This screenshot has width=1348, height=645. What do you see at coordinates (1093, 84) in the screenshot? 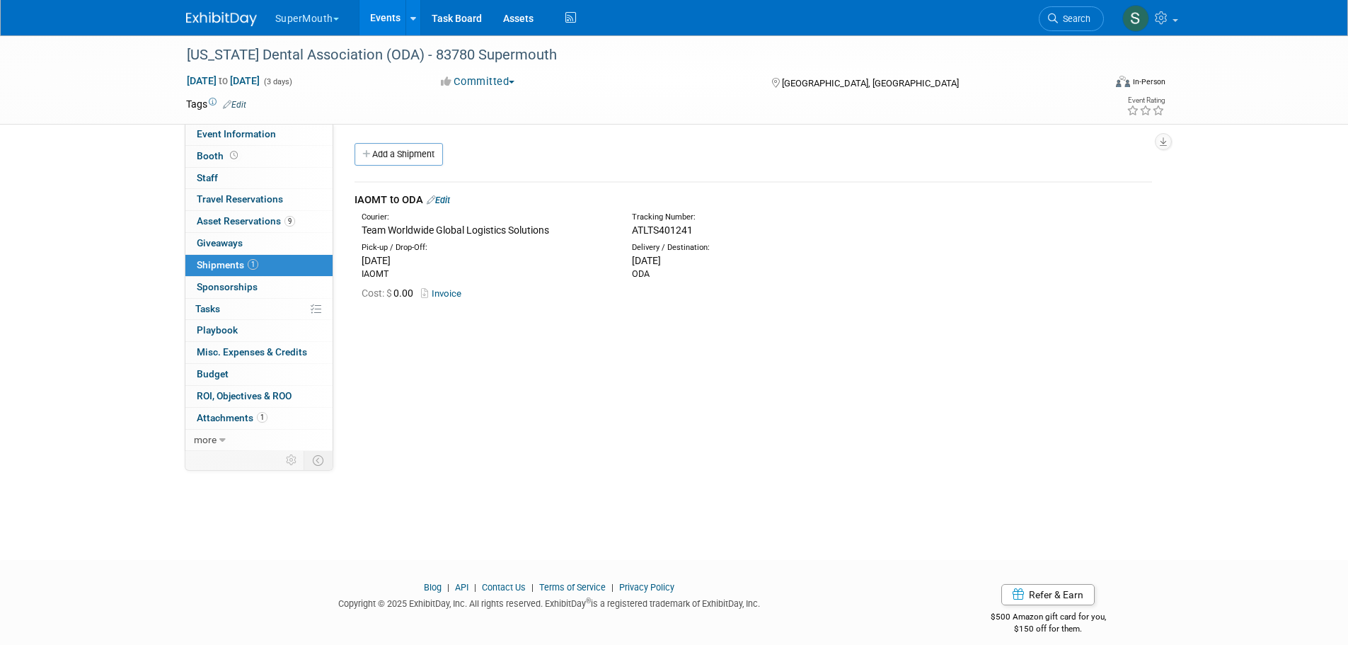
I see `div: Event Format` at bounding box center [1093, 84].